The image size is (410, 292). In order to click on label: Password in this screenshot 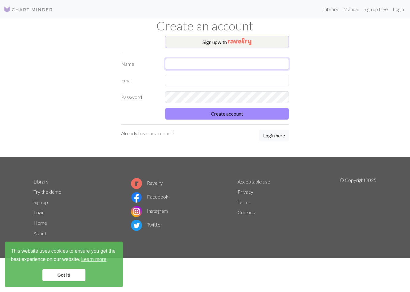, I will do `click(139, 97)`.